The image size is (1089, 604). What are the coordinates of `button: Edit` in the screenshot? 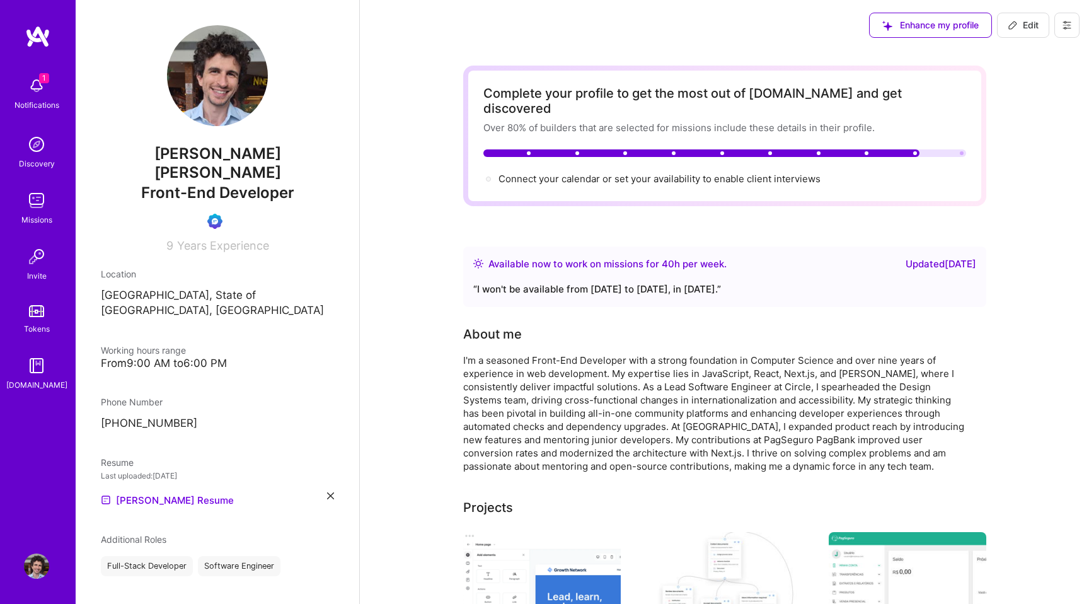 It's located at (1023, 25).